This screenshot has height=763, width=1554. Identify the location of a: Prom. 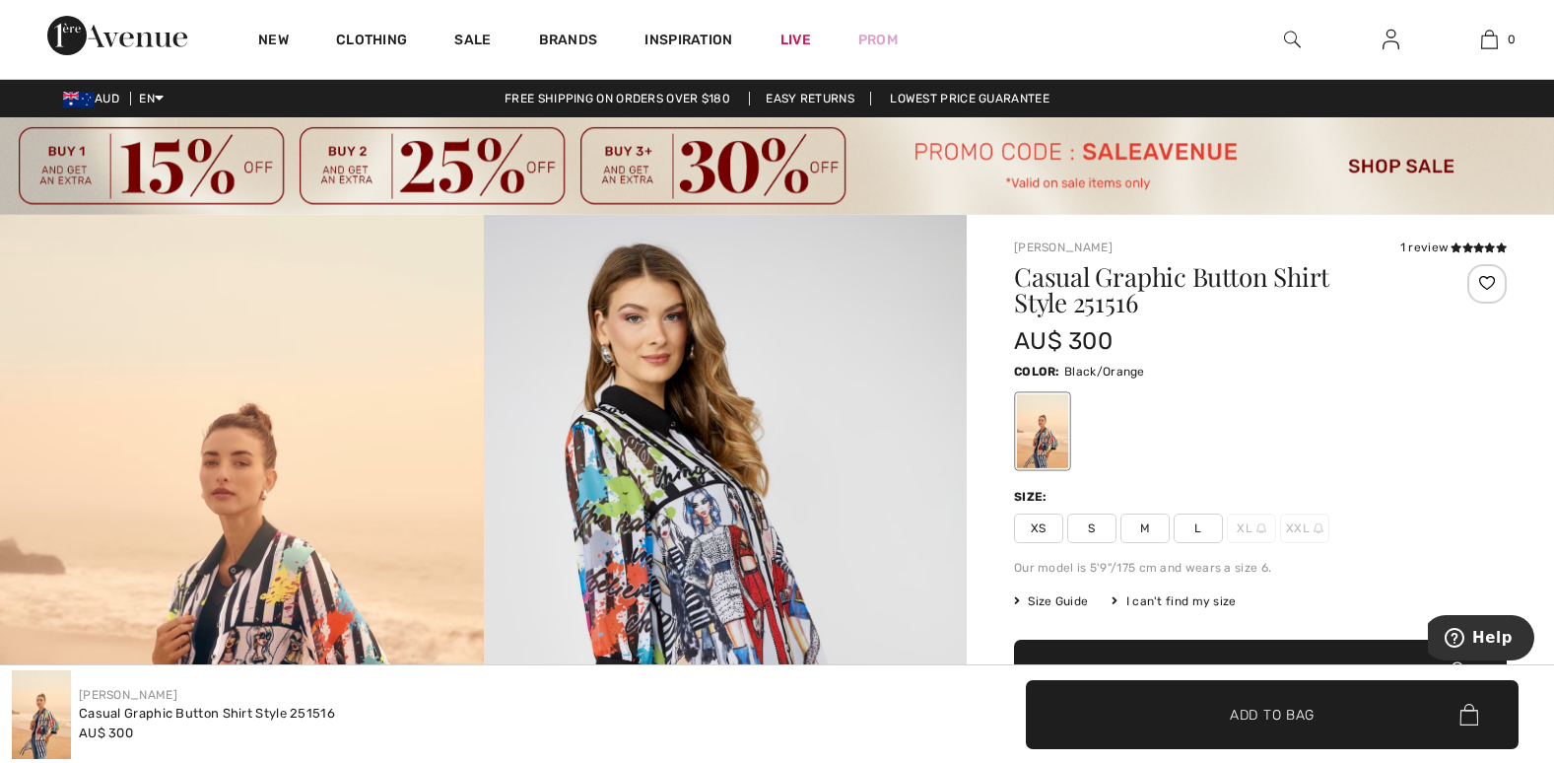
(878, 39).